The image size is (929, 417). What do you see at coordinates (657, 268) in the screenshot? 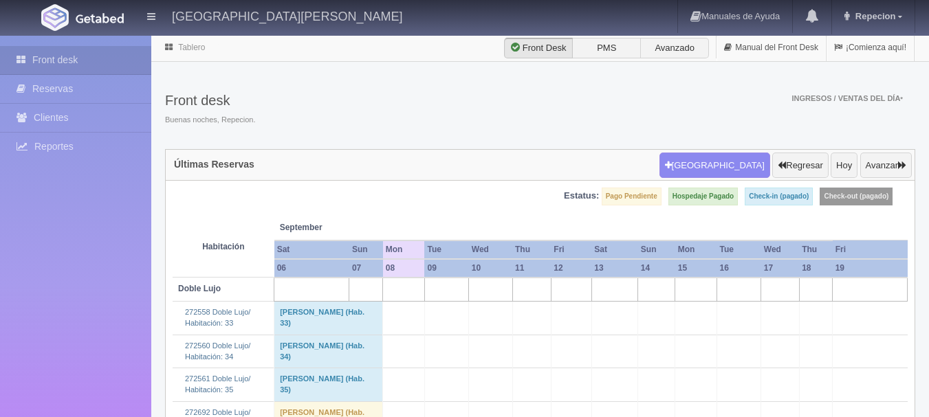
I see `th: 14` at bounding box center [657, 268].